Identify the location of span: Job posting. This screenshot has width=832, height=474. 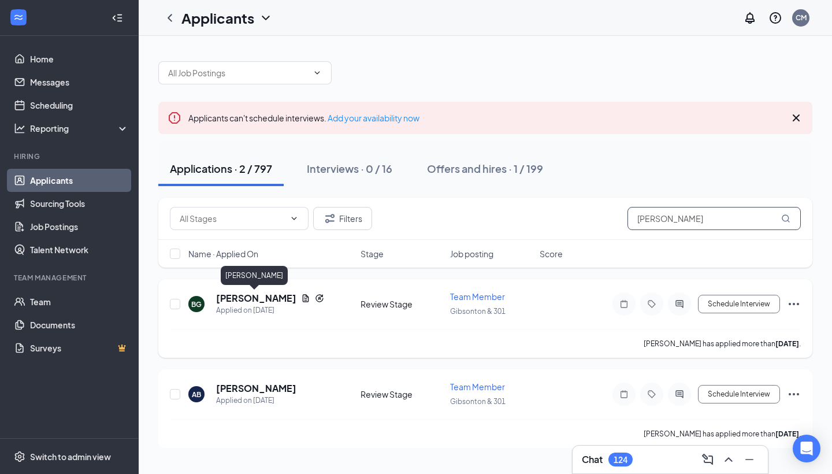
(471, 254).